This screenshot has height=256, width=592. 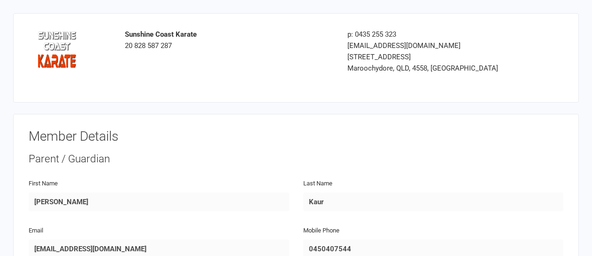 What do you see at coordinates (161, 34) in the screenshot?
I see `strong: Sunshine Coast Karate` at bounding box center [161, 34].